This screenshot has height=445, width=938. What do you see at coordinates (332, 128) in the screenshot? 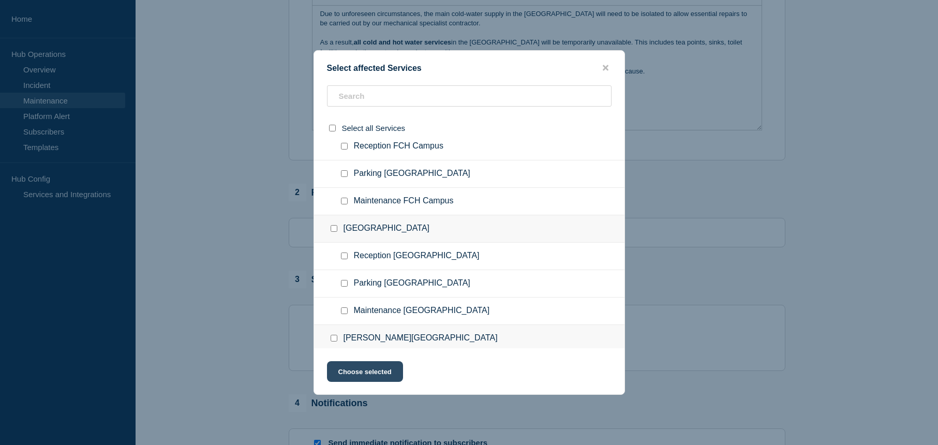
I see `input: select all checkbox` at bounding box center [332, 128].